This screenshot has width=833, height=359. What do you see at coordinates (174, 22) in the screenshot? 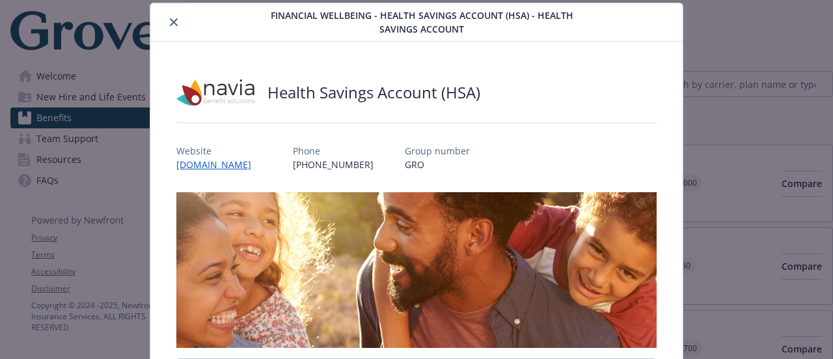
I see `button: close` at bounding box center [174, 22].